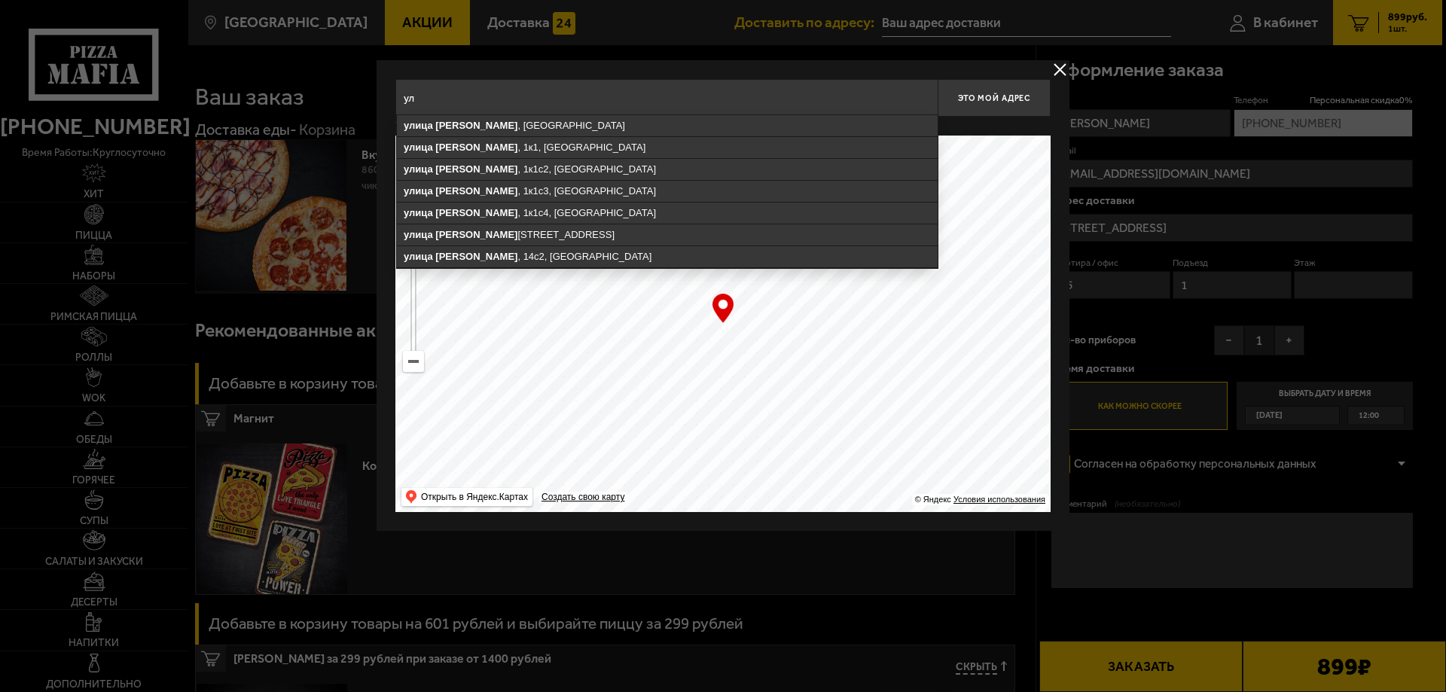  I want to click on a: Условия использования, so click(999, 499).